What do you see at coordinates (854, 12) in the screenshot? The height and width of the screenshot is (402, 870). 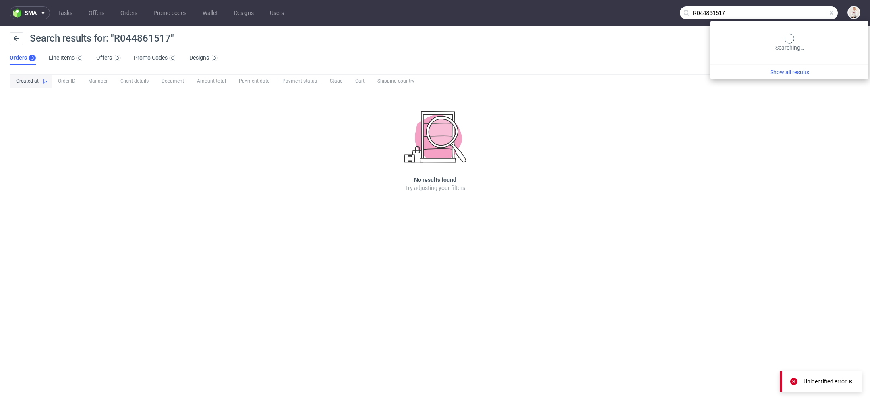 I see `img: Mari Fok` at bounding box center [854, 12].